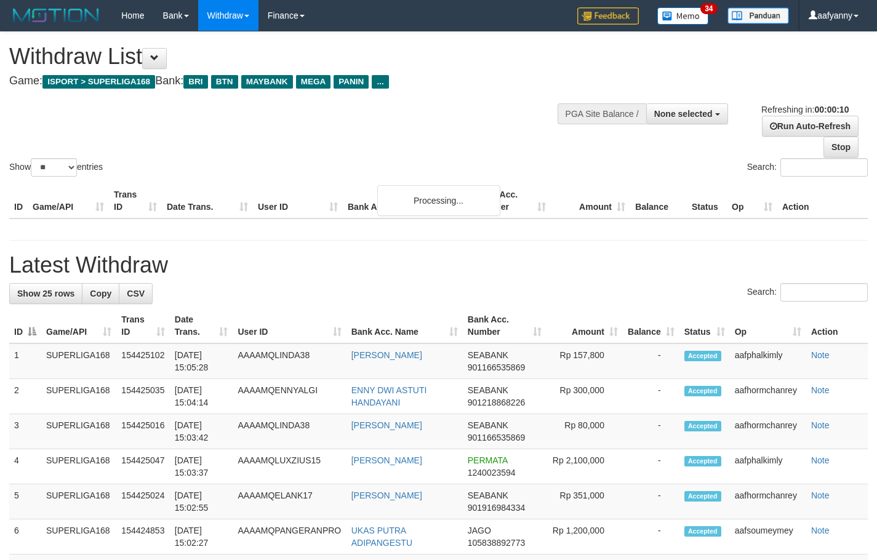 The height and width of the screenshot is (560, 877). I want to click on span: PANIN, so click(351, 82).